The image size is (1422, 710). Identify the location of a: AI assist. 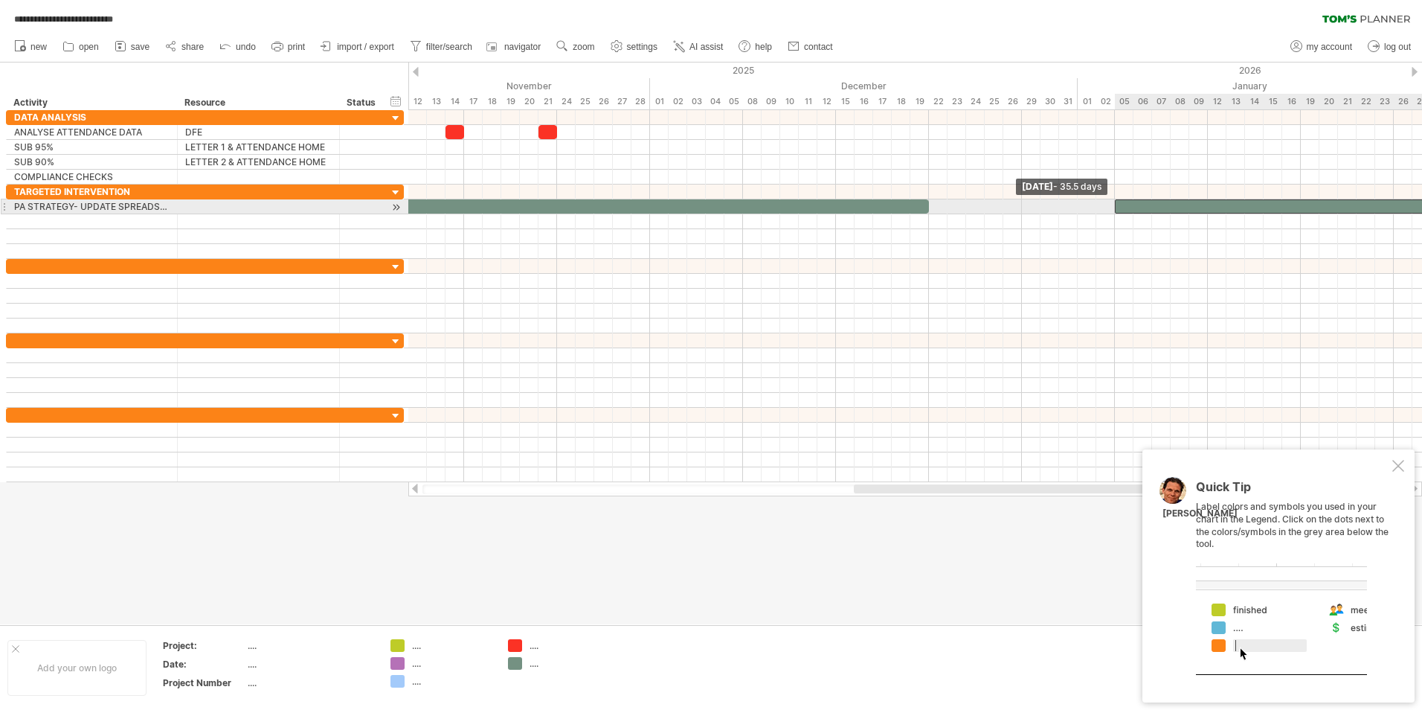
(699, 47).